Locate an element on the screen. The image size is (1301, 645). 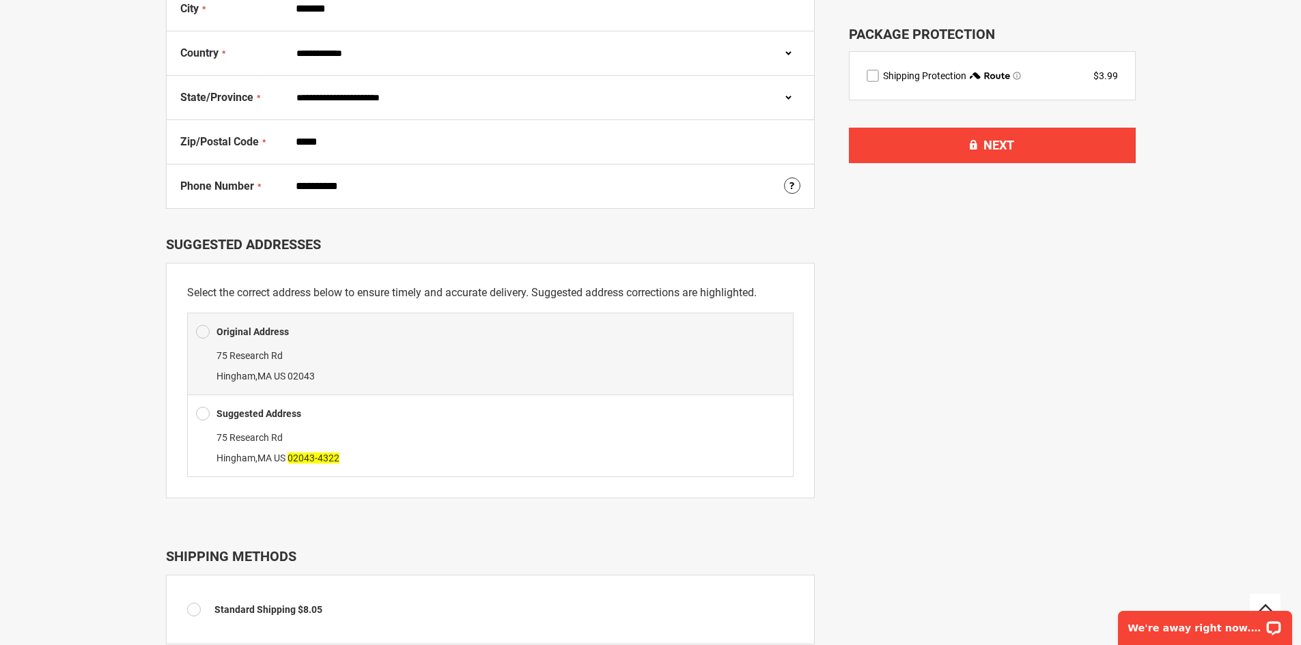
span: Shipping Protection is located at coordinates (925, 76).